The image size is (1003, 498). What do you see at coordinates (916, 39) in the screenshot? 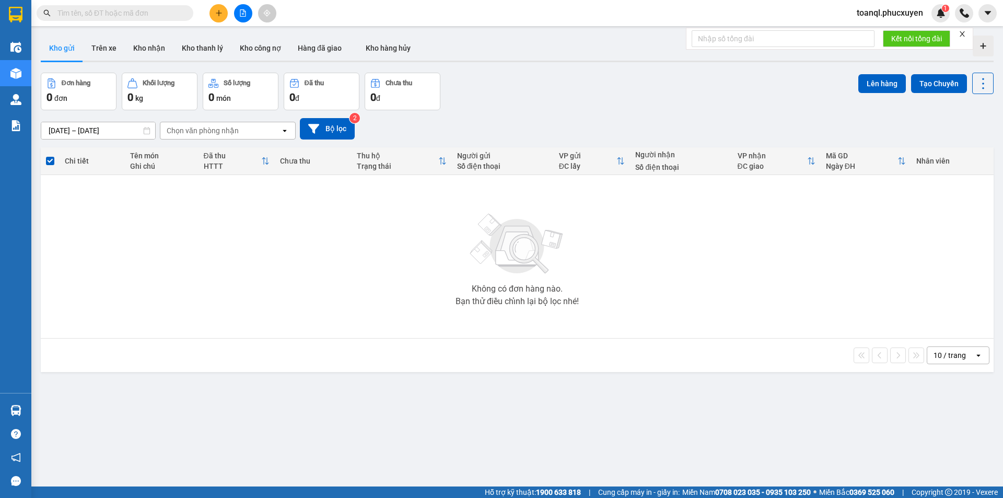
I see `button: Kết nối tổng đài` at bounding box center [916, 39].